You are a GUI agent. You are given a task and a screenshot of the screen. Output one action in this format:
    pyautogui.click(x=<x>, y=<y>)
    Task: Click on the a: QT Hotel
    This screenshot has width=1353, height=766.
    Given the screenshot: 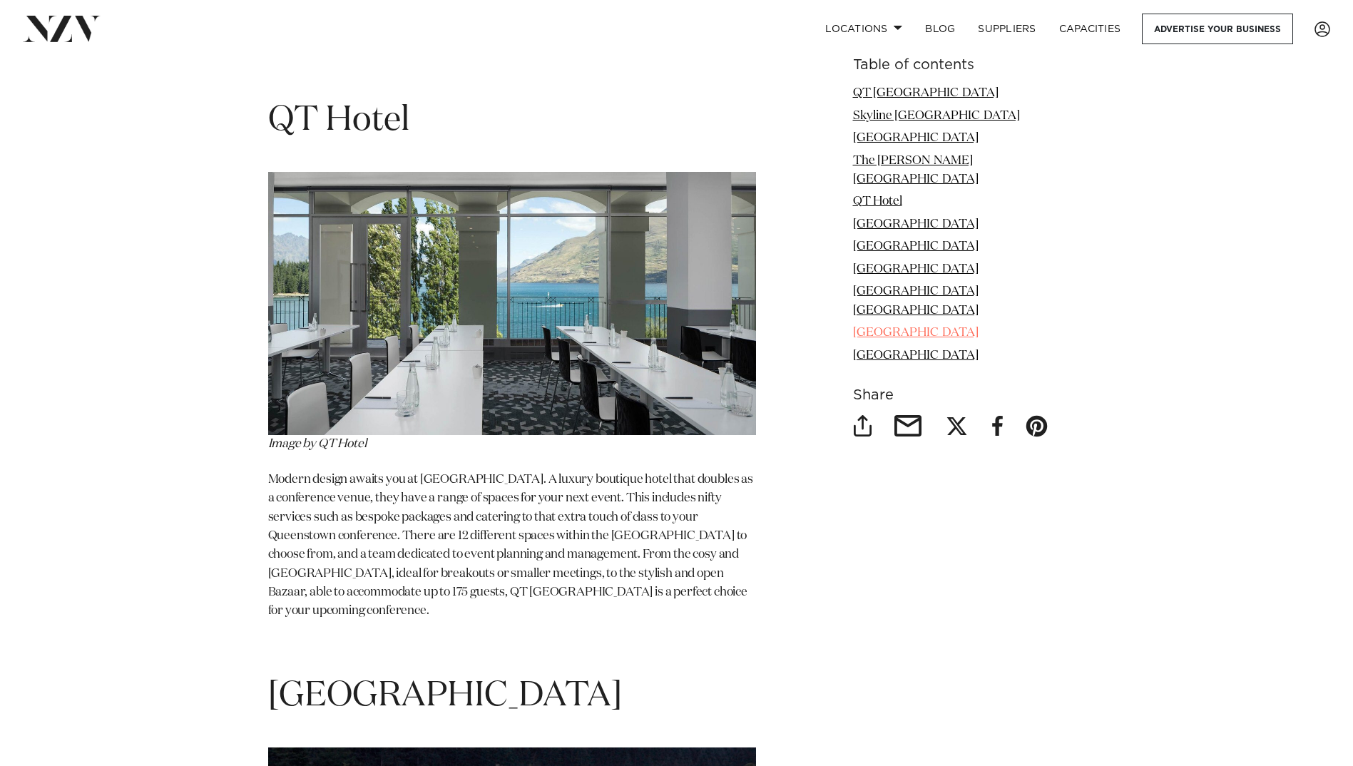 What is the action you would take?
    pyautogui.click(x=877, y=201)
    